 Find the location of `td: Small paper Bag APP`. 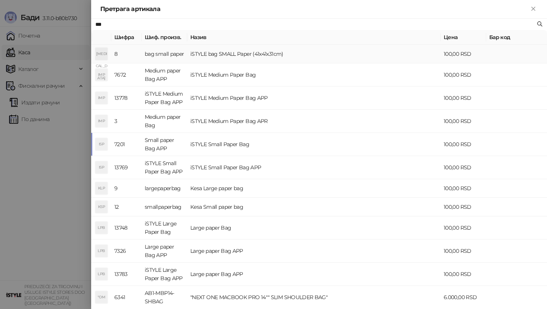

td: Small paper Bag APP is located at coordinates (164, 144).